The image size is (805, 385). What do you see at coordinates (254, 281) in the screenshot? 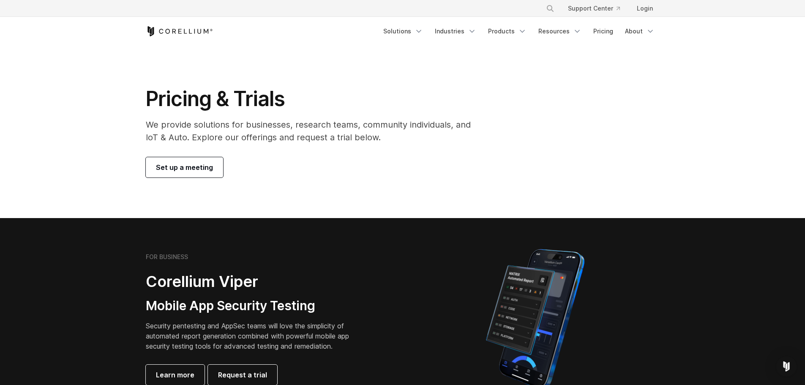
I see `h2: Corellium Viper` at bounding box center [254, 281].